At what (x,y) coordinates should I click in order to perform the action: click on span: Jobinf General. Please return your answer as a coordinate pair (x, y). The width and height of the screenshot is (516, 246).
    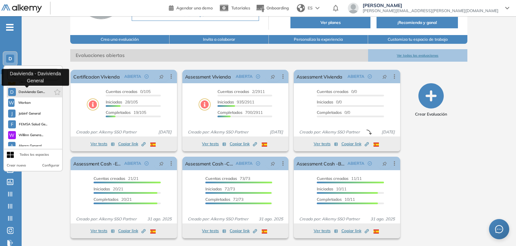
    Looking at the image, I should click on (29, 114).